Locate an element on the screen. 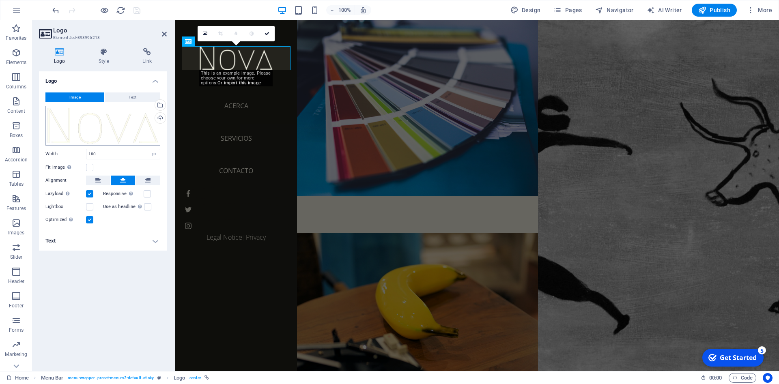 This screenshot has height=384, width=779. span: 00 00 is located at coordinates (715, 378).